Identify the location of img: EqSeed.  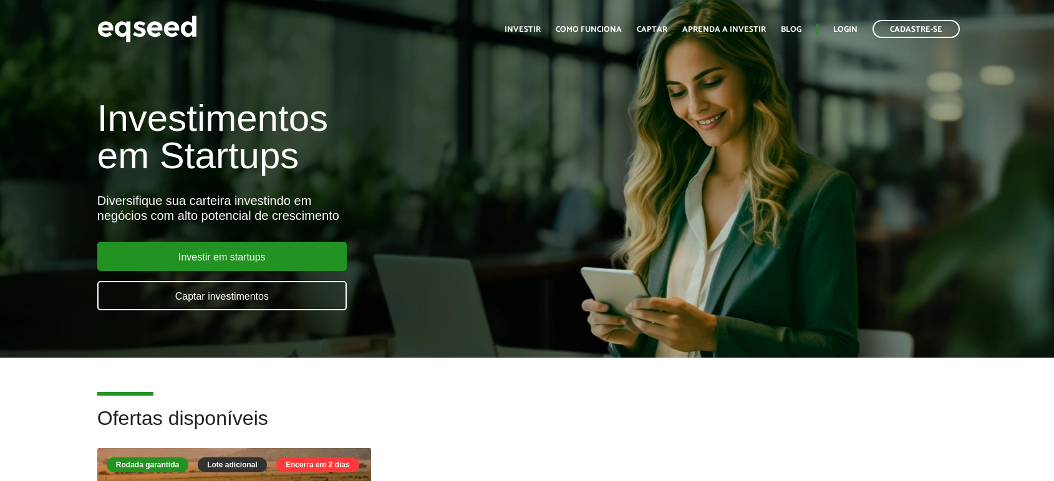
(147, 29).